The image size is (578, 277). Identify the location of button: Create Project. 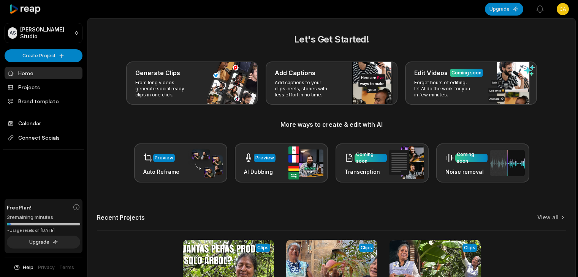
(43, 56).